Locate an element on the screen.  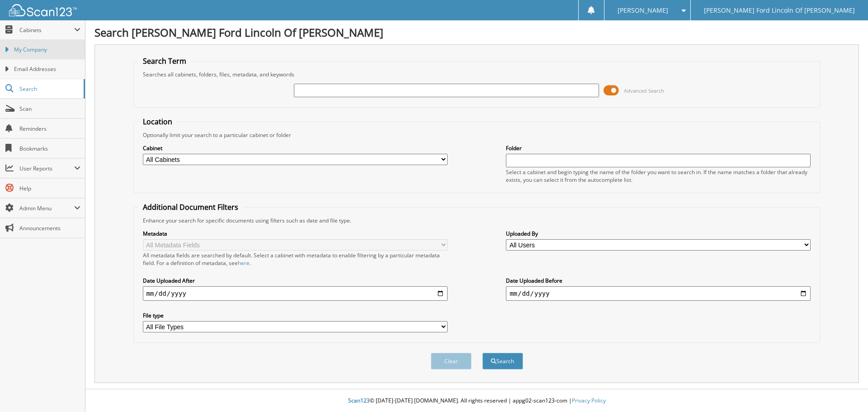
img: scan123-logo-white.svg is located at coordinates (43, 10).